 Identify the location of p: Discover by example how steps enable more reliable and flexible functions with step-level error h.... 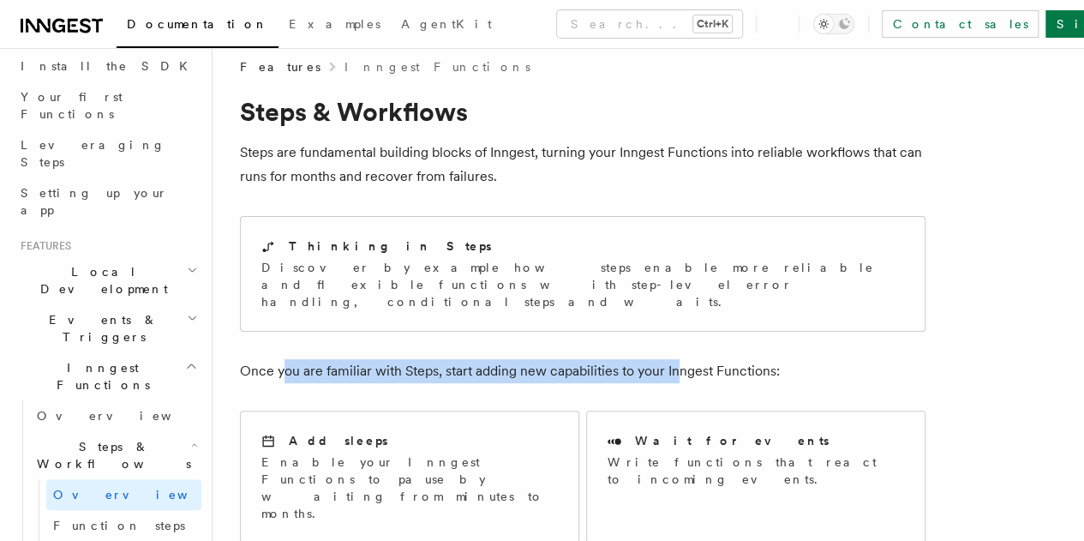
(583, 284).